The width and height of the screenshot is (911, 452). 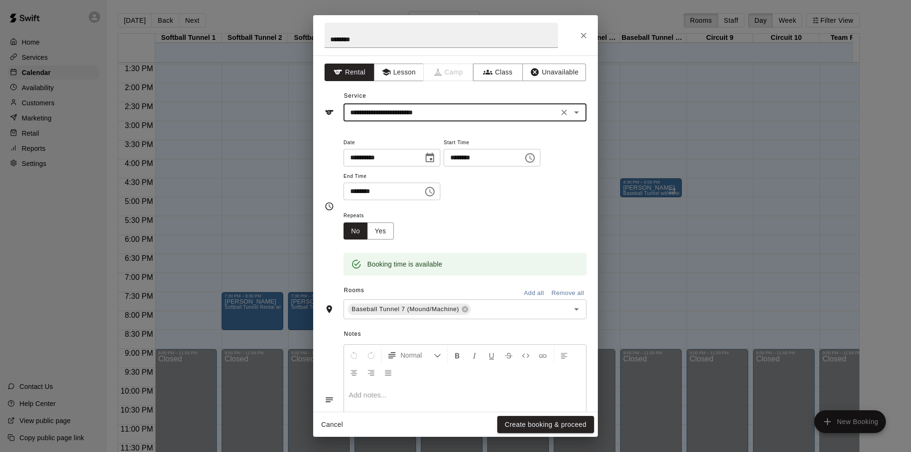 I want to click on span: Service, so click(x=355, y=96).